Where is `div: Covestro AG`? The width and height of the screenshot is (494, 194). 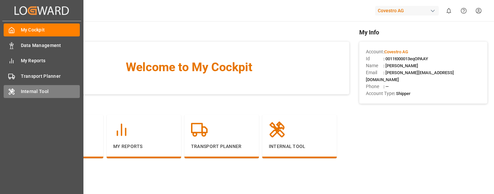 div: Covestro AG is located at coordinates (407, 11).